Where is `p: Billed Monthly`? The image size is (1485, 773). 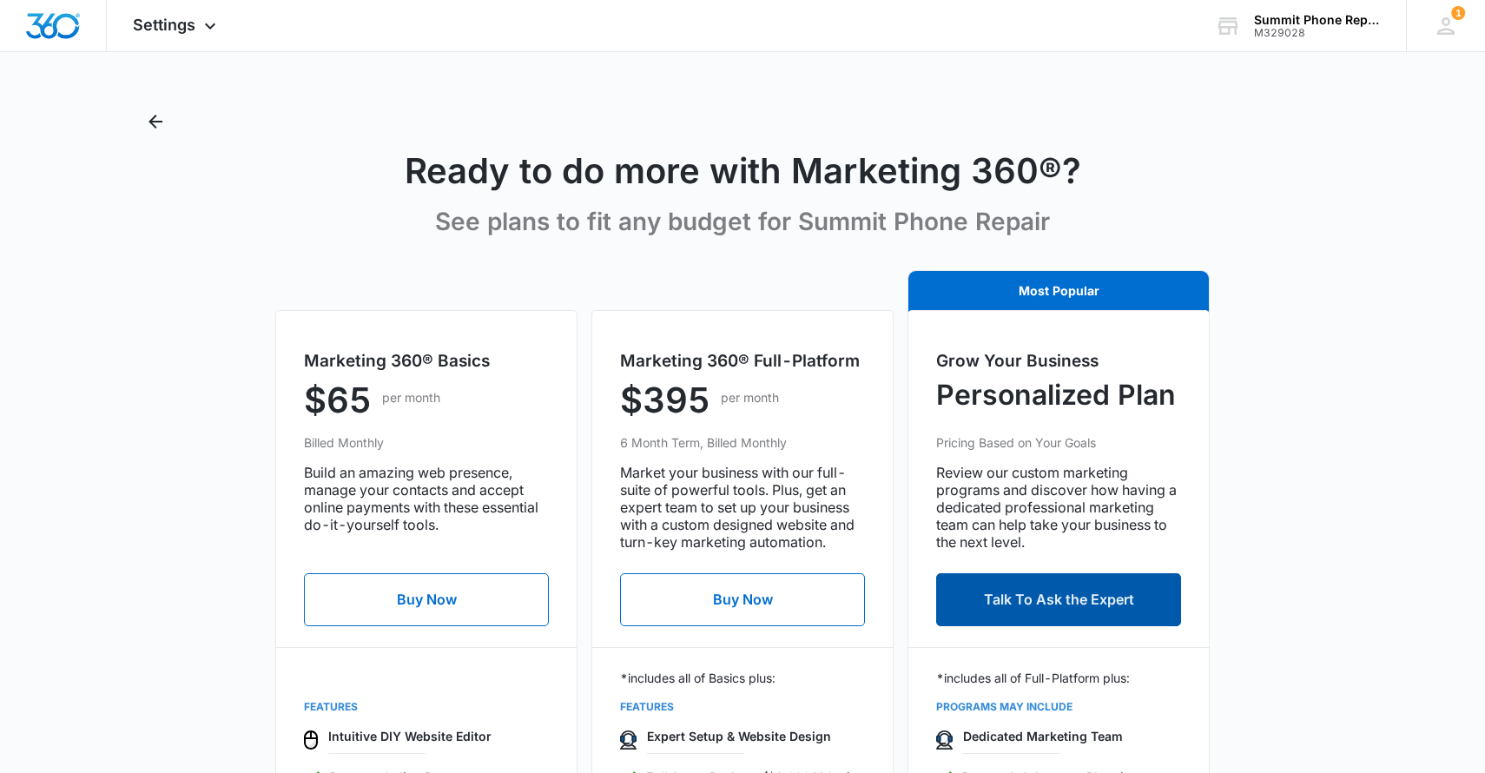
p: Billed Monthly is located at coordinates (426, 442).